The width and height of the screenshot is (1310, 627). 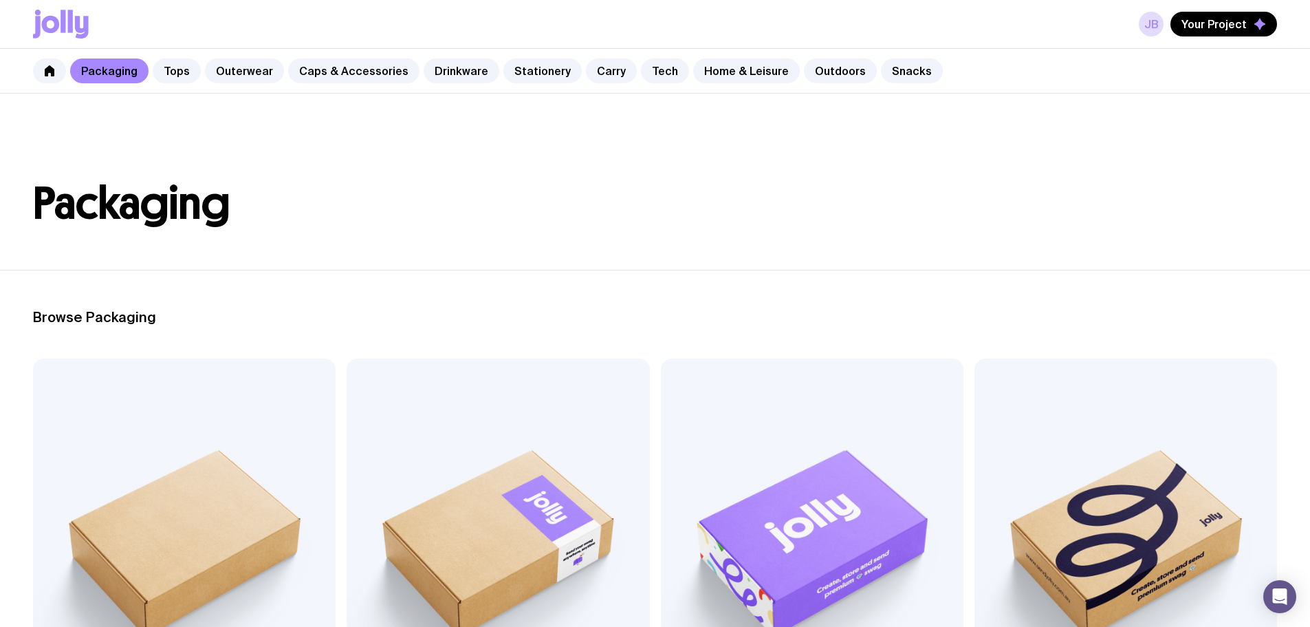 What do you see at coordinates (746, 71) in the screenshot?
I see `a: Home & Leisure` at bounding box center [746, 71].